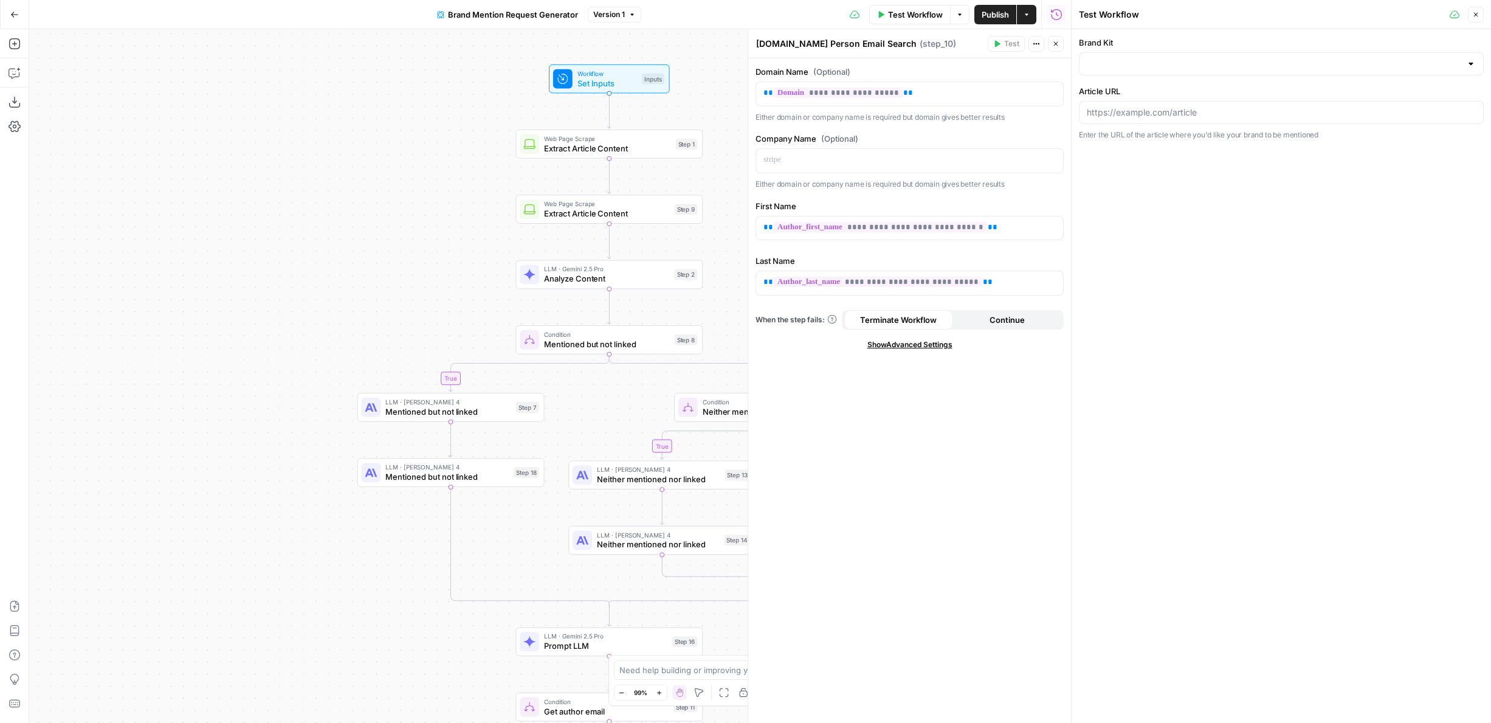 Image resolution: width=1491 pixels, height=723 pixels. Describe the element at coordinates (909, 139) in the screenshot. I see `label: Company Name` at that location.